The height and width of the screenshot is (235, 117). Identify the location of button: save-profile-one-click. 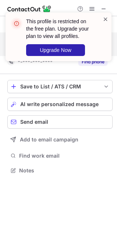
(60, 87).